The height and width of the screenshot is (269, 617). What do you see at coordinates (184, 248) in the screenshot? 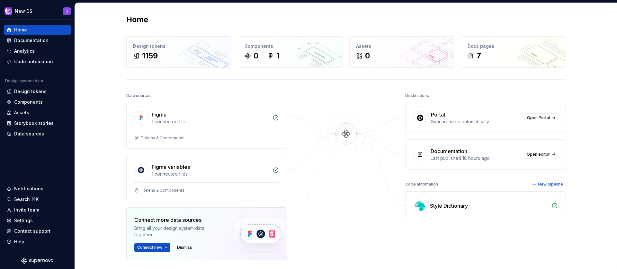
I see `button: Dismiss` at bounding box center [184, 248].